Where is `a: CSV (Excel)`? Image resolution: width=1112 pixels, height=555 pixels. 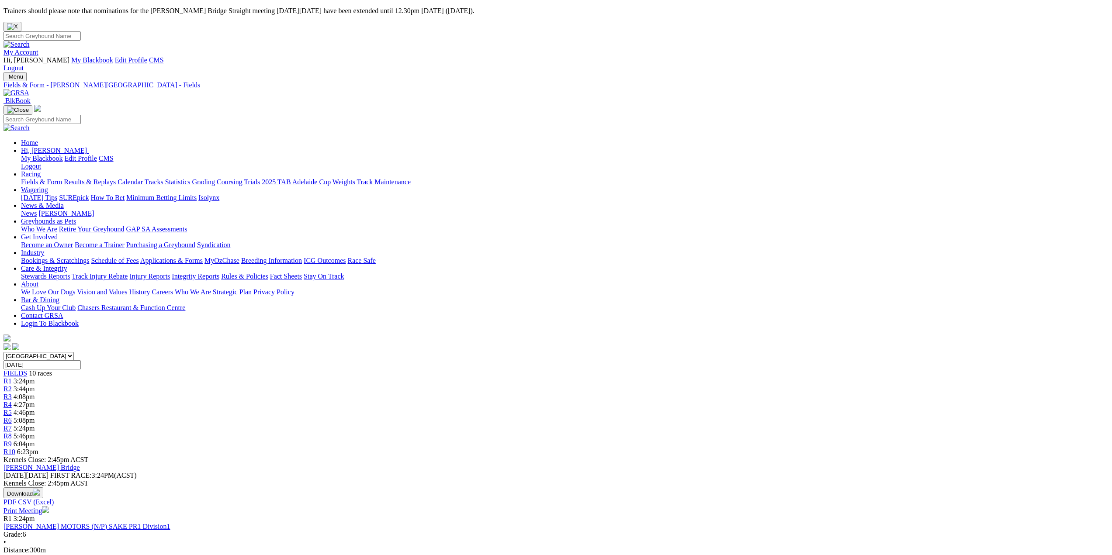 a: CSV (Excel) is located at coordinates (36, 502).